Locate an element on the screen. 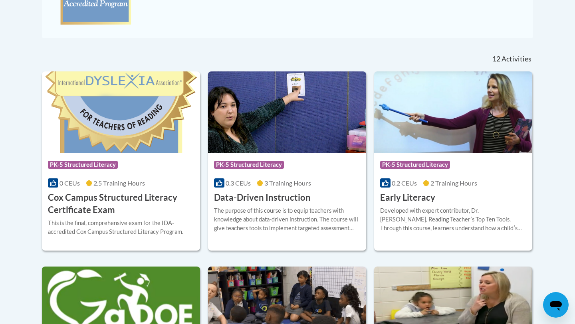 The width and height of the screenshot is (575, 324). span: 2 Training Hours is located at coordinates (454, 183).